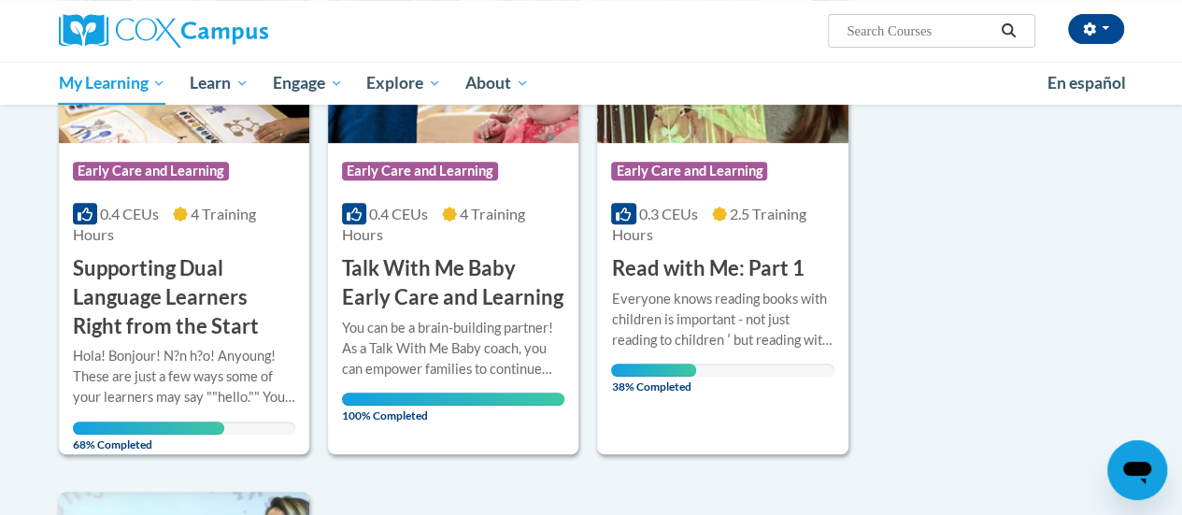  I want to click on span: 38% Completed, so click(653, 378).